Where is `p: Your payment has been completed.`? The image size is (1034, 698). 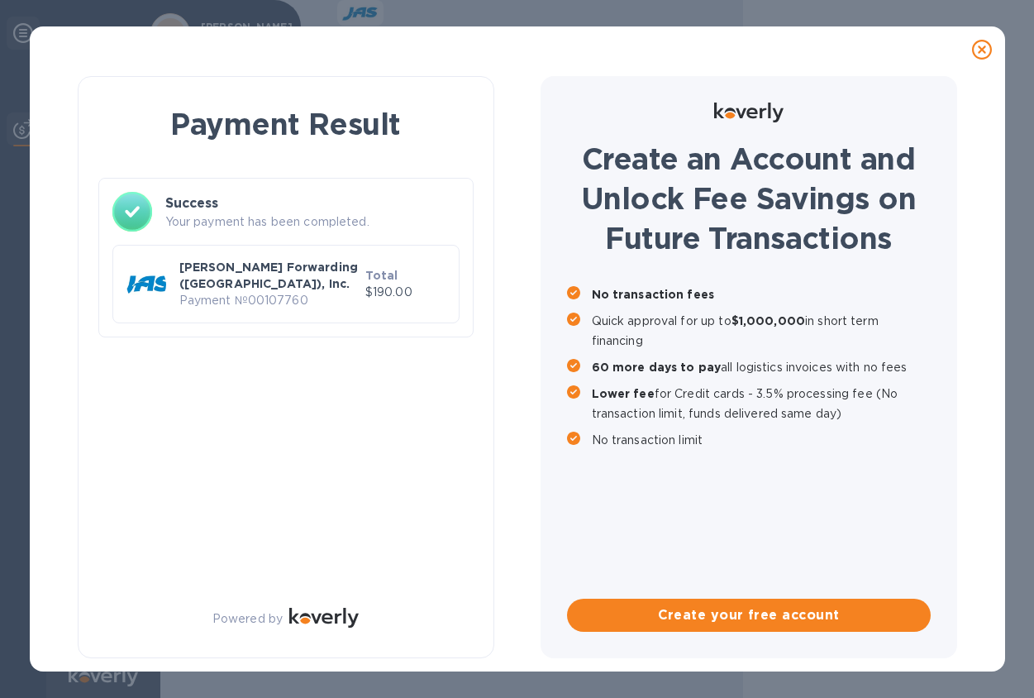
p: Your payment has been completed. is located at coordinates (313, 222).